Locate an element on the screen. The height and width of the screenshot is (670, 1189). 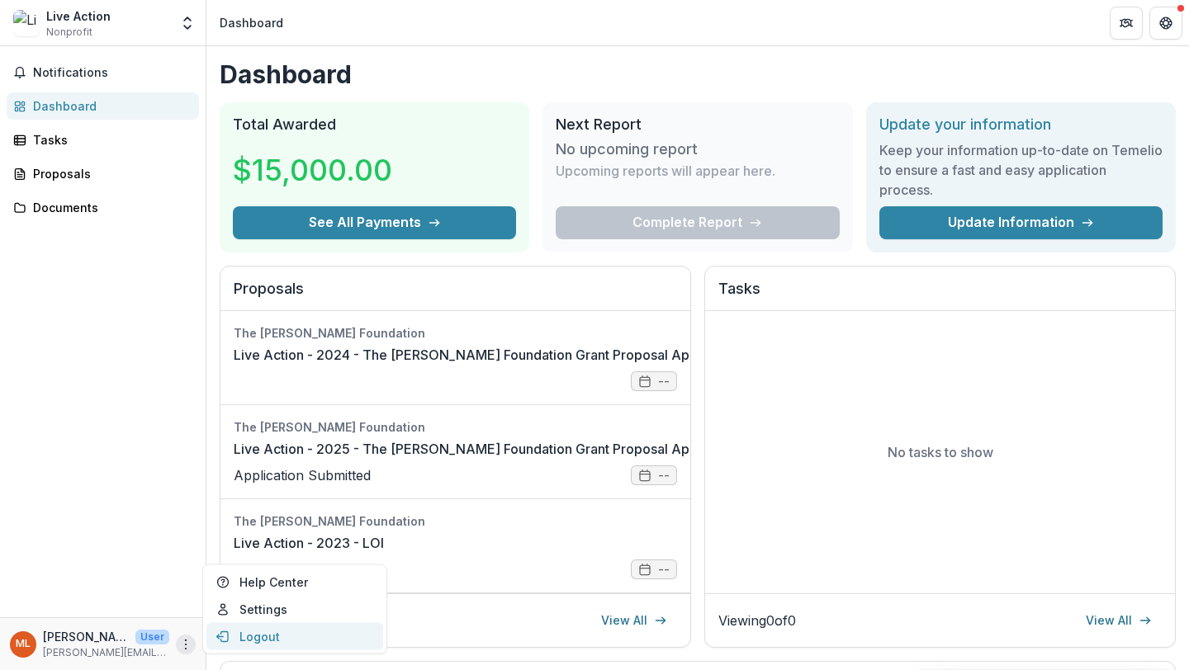
p: Viewing 0 of 0 is located at coordinates (757, 621).